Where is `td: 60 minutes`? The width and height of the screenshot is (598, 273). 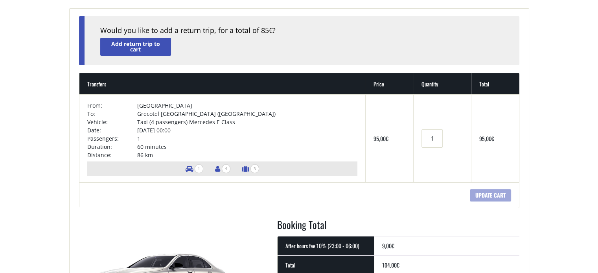
td: 60 minutes is located at coordinates (247, 147).